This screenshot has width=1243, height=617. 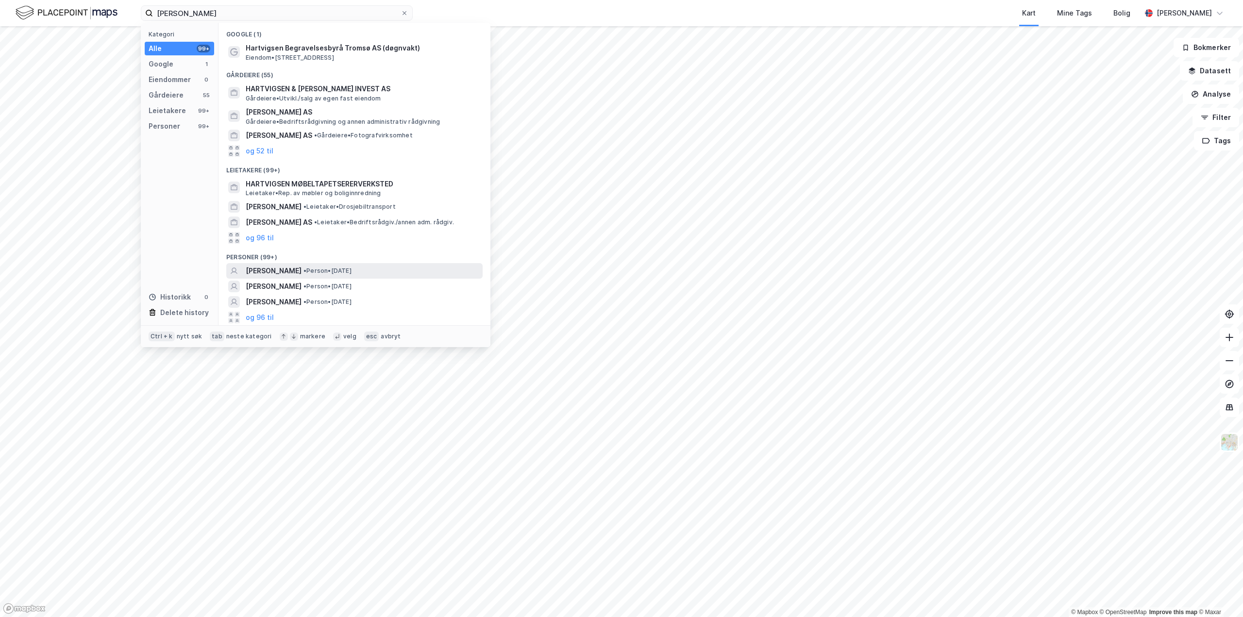 What do you see at coordinates (189, 337) in the screenshot?
I see `div: nytt søk` at bounding box center [189, 337].